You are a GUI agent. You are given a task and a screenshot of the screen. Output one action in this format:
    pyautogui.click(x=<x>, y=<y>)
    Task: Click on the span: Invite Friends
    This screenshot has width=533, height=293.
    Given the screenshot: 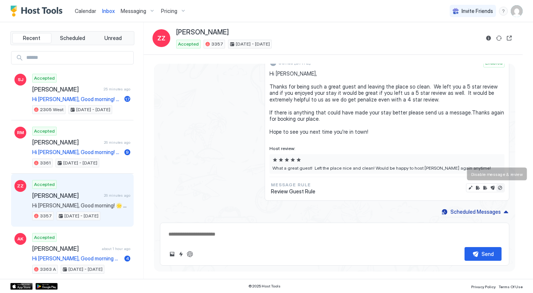 What is the action you would take?
    pyautogui.click(x=477, y=11)
    